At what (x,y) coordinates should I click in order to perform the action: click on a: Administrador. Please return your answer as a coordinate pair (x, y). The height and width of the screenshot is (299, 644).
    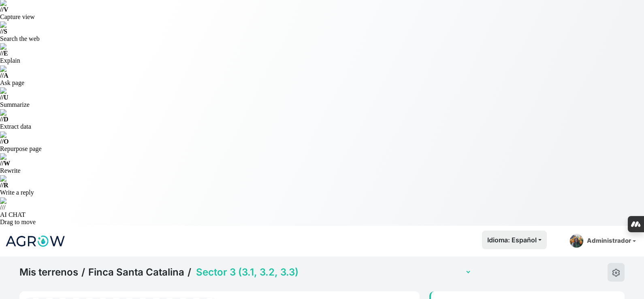
    Looking at the image, I should click on (602, 241).